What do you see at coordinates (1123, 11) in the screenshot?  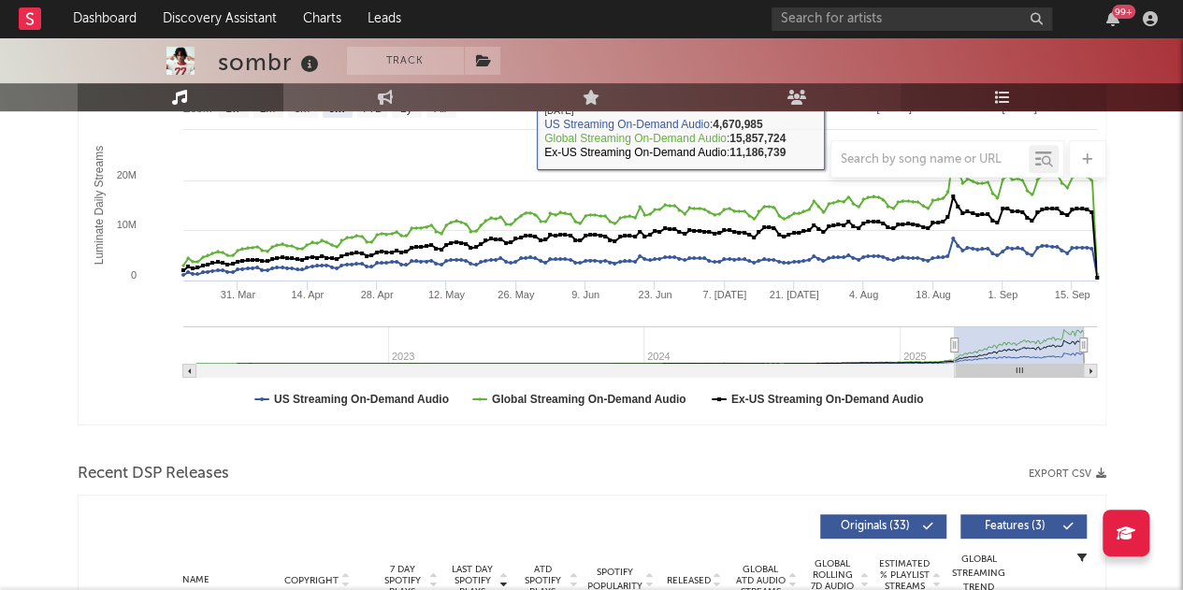 I see `div: 99 +` at bounding box center [1123, 11].